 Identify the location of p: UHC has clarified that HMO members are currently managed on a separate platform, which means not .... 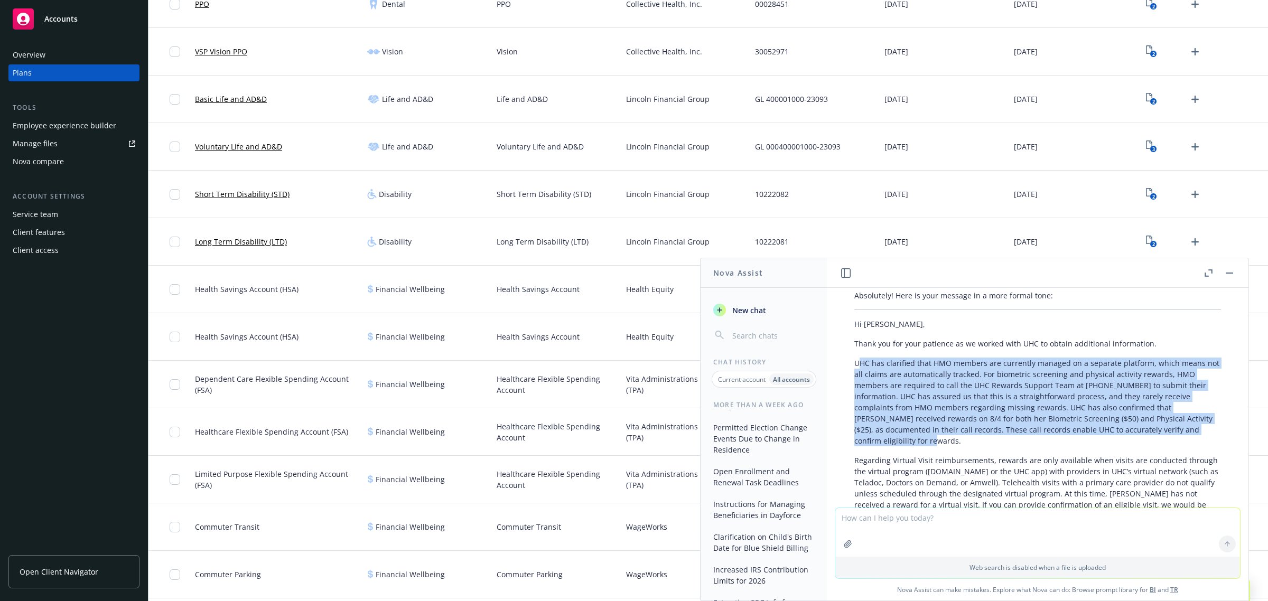
(1038, 402).